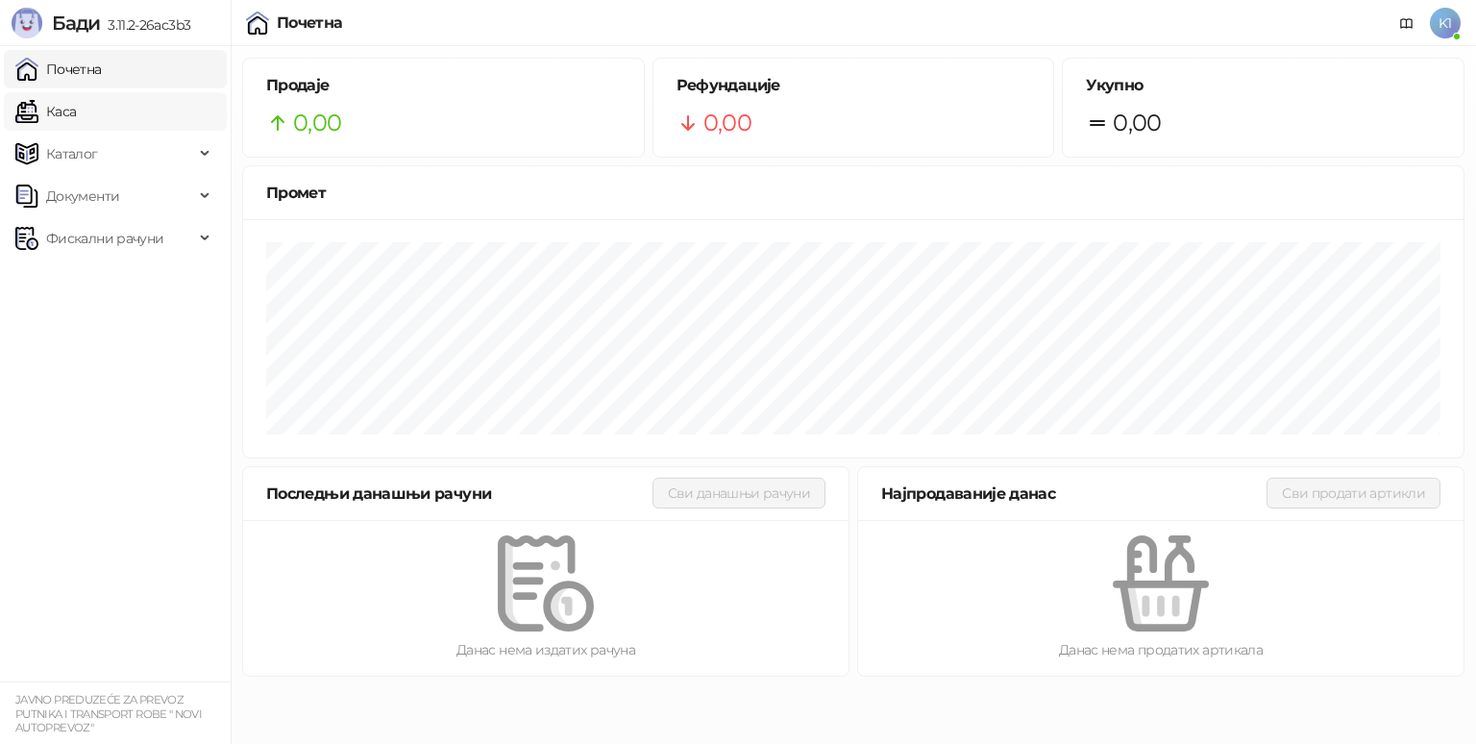 The height and width of the screenshot is (744, 1476). Describe the element at coordinates (1353, 493) in the screenshot. I see `button: Сви продати артикли` at that location.